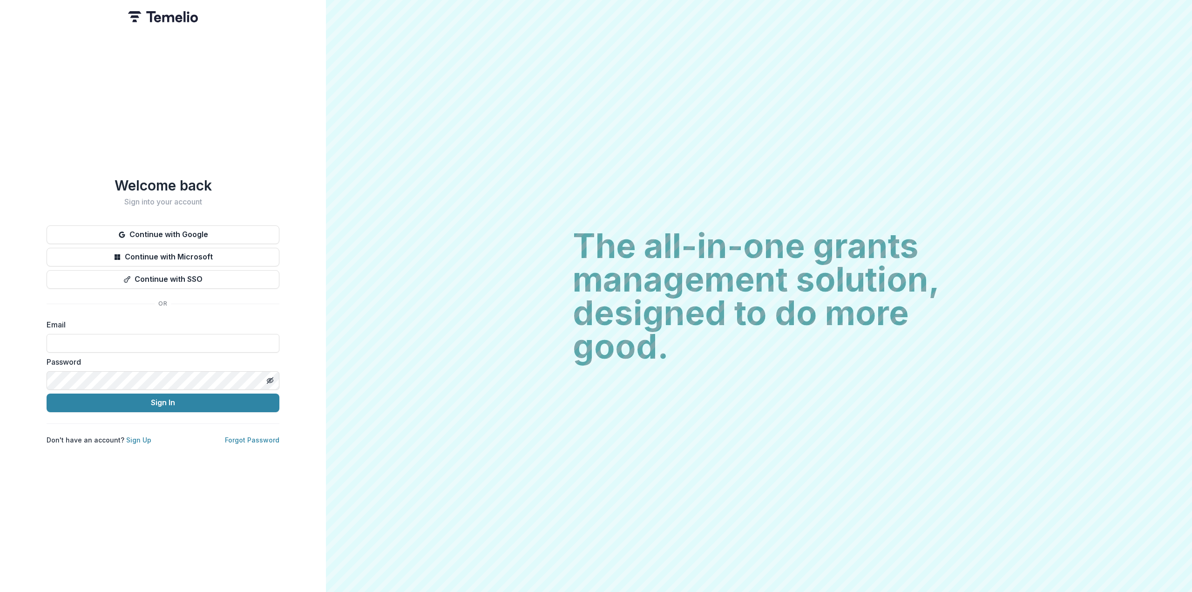  Describe the element at coordinates (163, 279) in the screenshot. I see `button: Continue with SSO` at that location.